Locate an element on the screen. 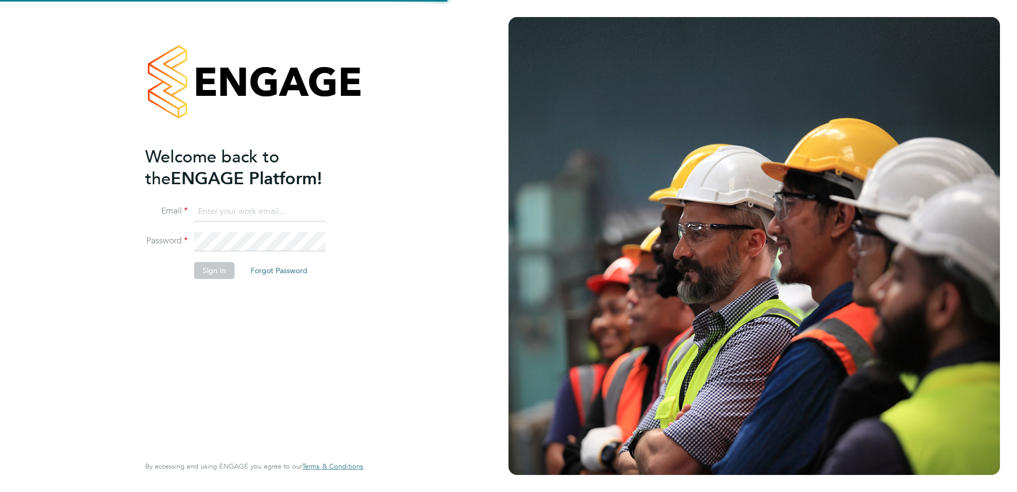  h2: ENGAGE Platform! is located at coordinates (249, 168).